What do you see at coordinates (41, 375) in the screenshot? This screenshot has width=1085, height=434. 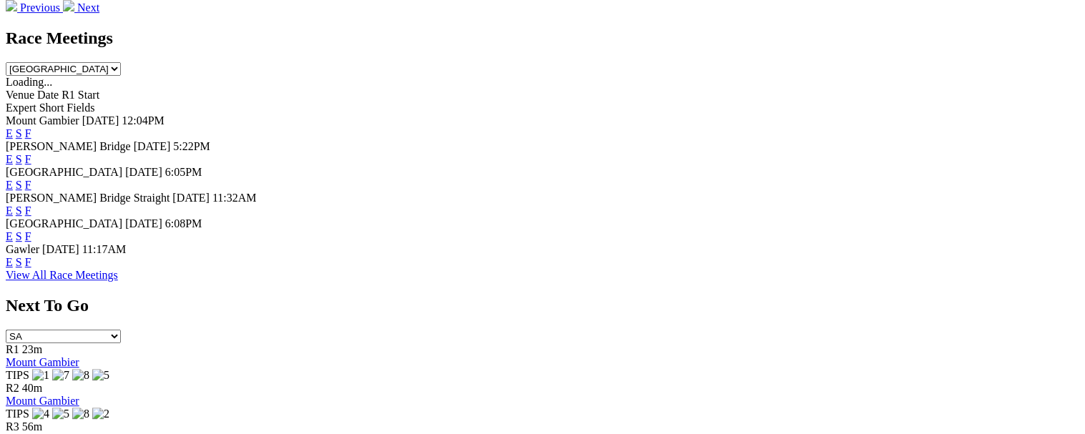 I see `img: 1` at bounding box center [41, 375].